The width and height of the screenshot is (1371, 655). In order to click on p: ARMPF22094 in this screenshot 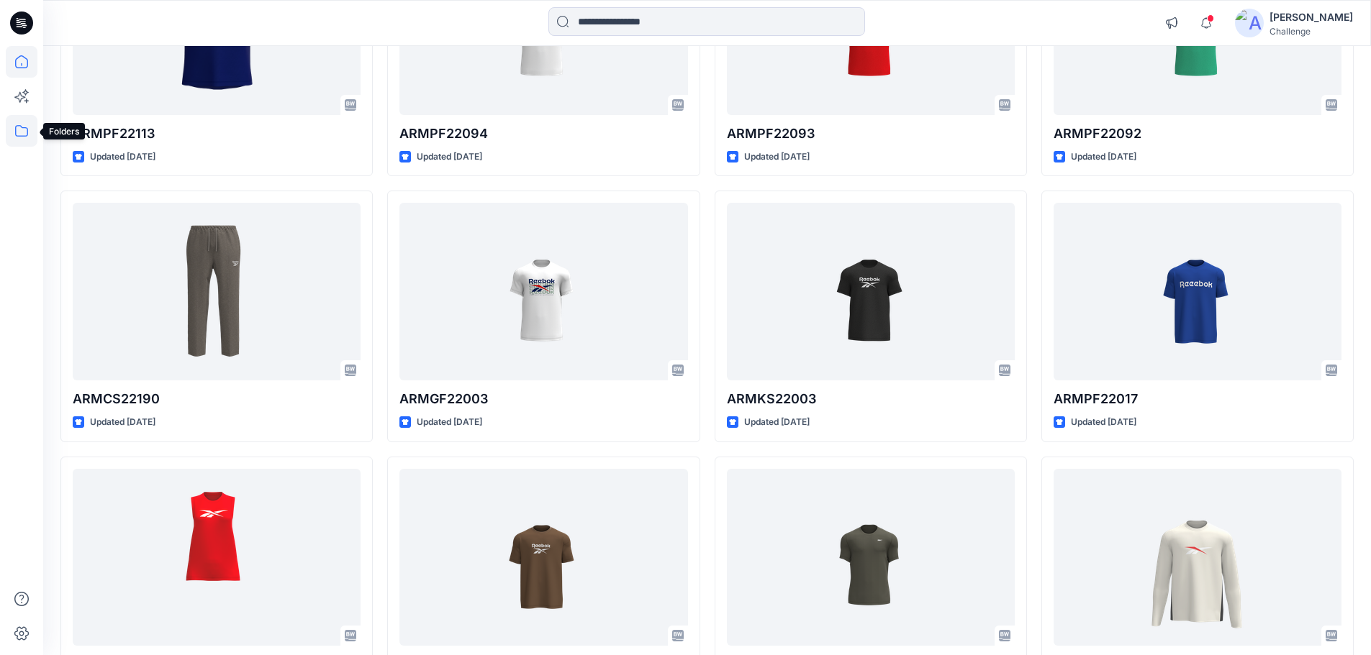, I will do `click(543, 134)`.